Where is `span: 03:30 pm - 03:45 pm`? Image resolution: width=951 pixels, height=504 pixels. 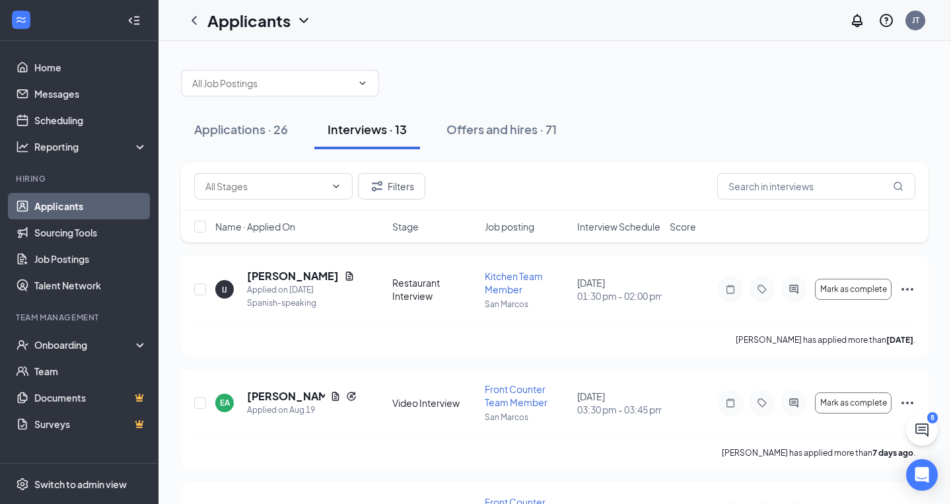 span: 03:30 pm - 03:45 pm is located at coordinates (620, 410).